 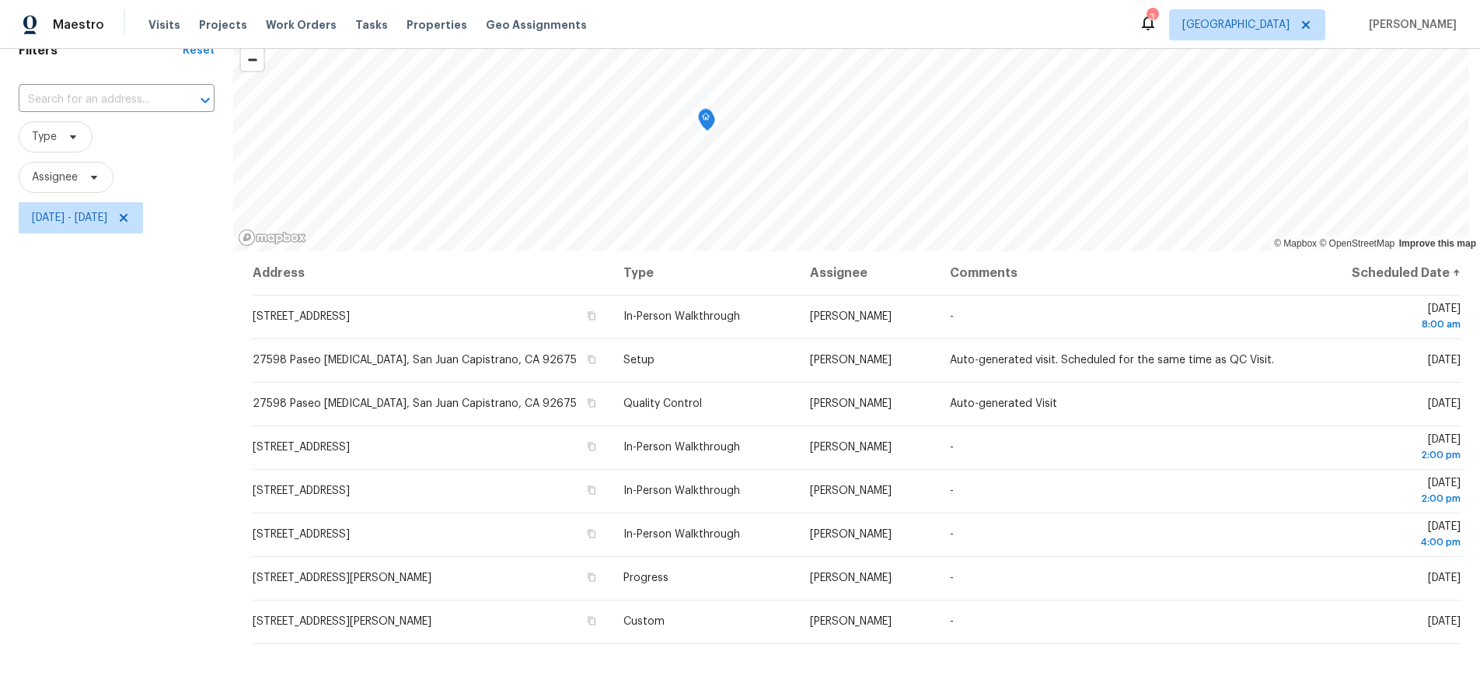 I want to click on span: Progress, so click(x=646, y=578).